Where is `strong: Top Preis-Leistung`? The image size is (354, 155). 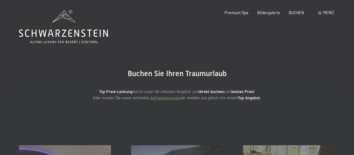
strong: Top Preis-Leistung is located at coordinates (116, 92).